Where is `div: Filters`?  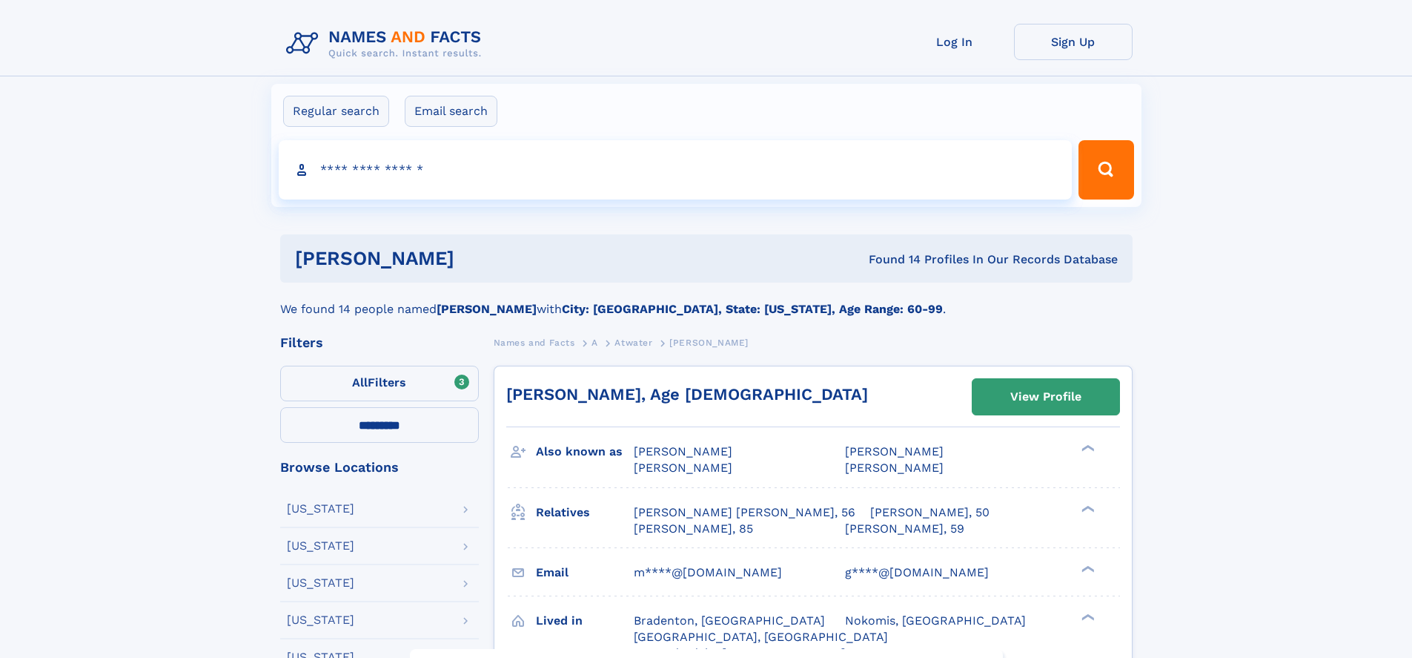
div: Filters is located at coordinates (380, 343).